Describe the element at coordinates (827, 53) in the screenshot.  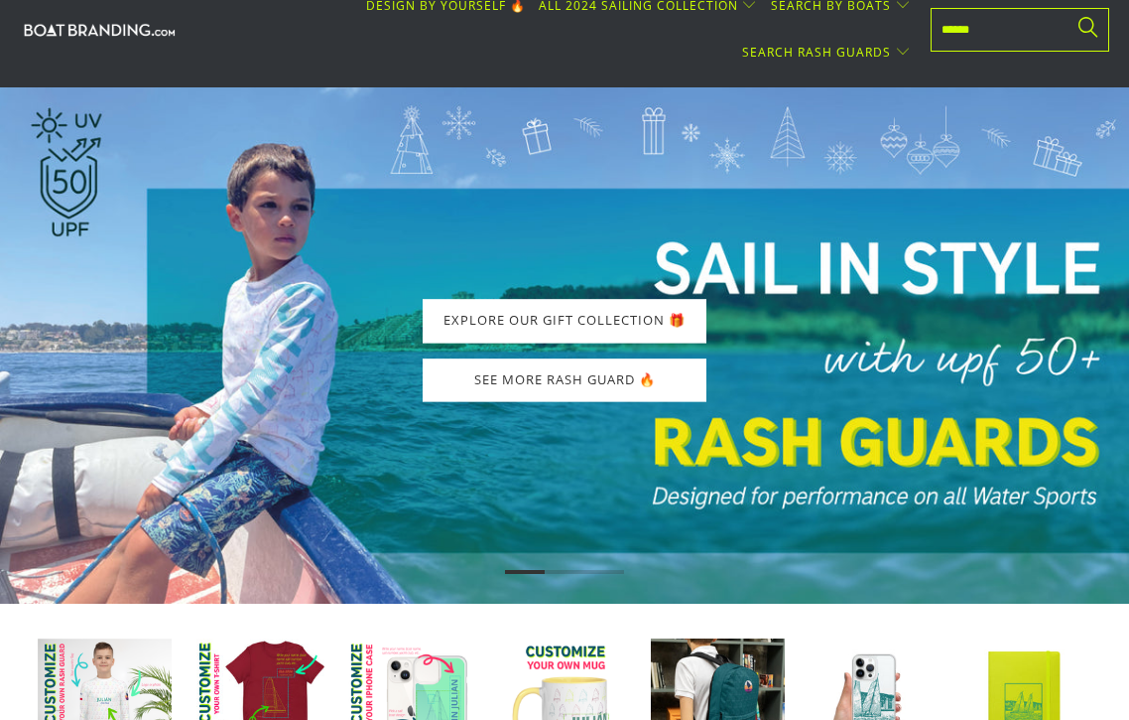
I see `summary: SEARCH RASH GUARDS` at that location.